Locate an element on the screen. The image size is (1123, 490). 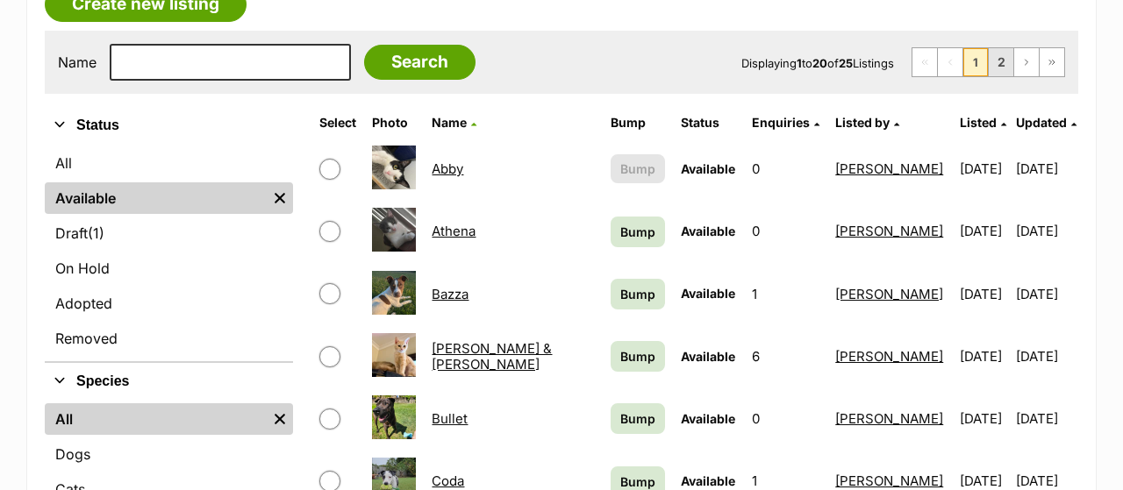
th: Select is located at coordinates (338, 123).